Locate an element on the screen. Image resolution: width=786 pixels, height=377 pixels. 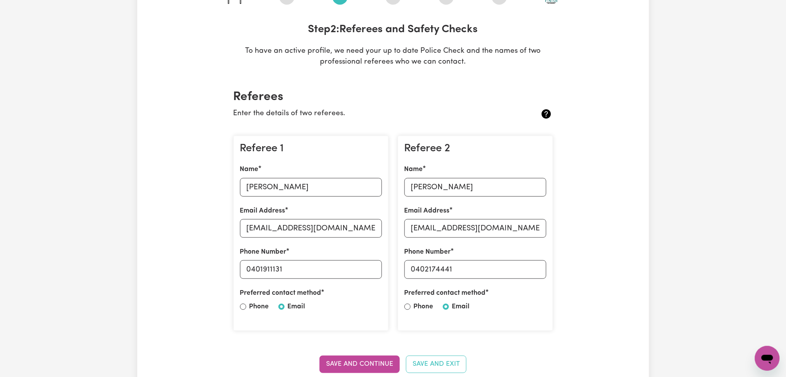
p: Enter the details of two referees. is located at coordinates (367, 114).